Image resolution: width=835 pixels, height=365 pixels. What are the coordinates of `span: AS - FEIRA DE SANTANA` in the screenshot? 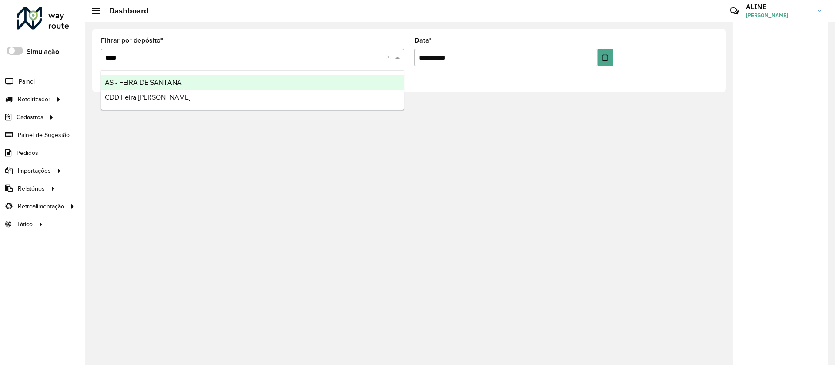 It's located at (143, 82).